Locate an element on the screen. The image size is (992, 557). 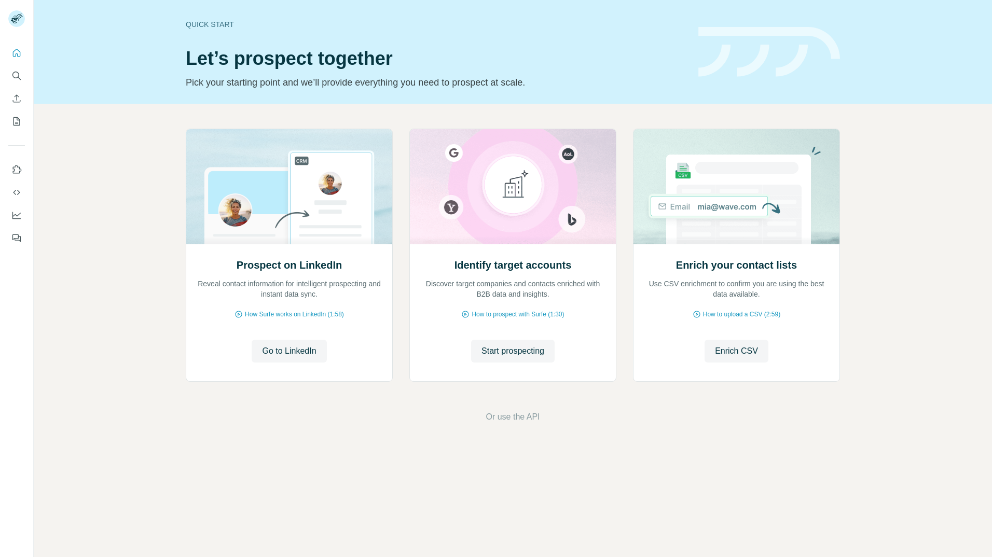
span: How to upload a CSV (2:59) is located at coordinates (742, 314).